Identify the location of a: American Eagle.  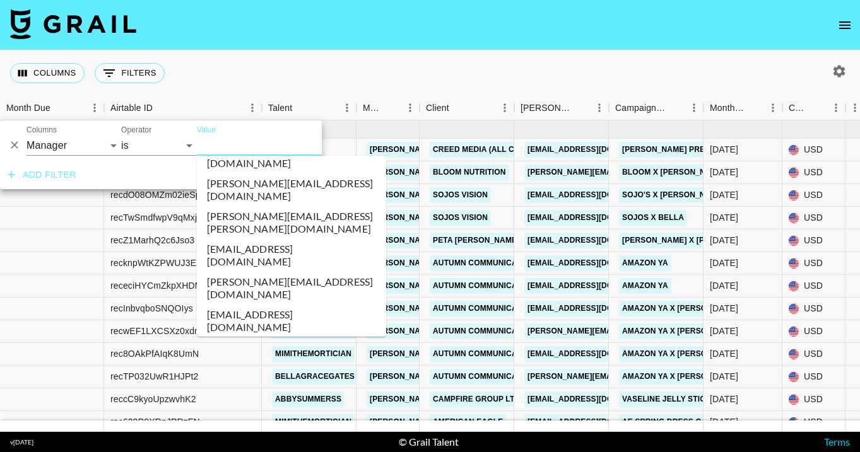
(467, 422).